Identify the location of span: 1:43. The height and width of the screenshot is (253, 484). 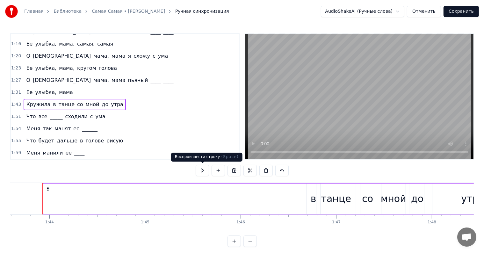
(16, 105).